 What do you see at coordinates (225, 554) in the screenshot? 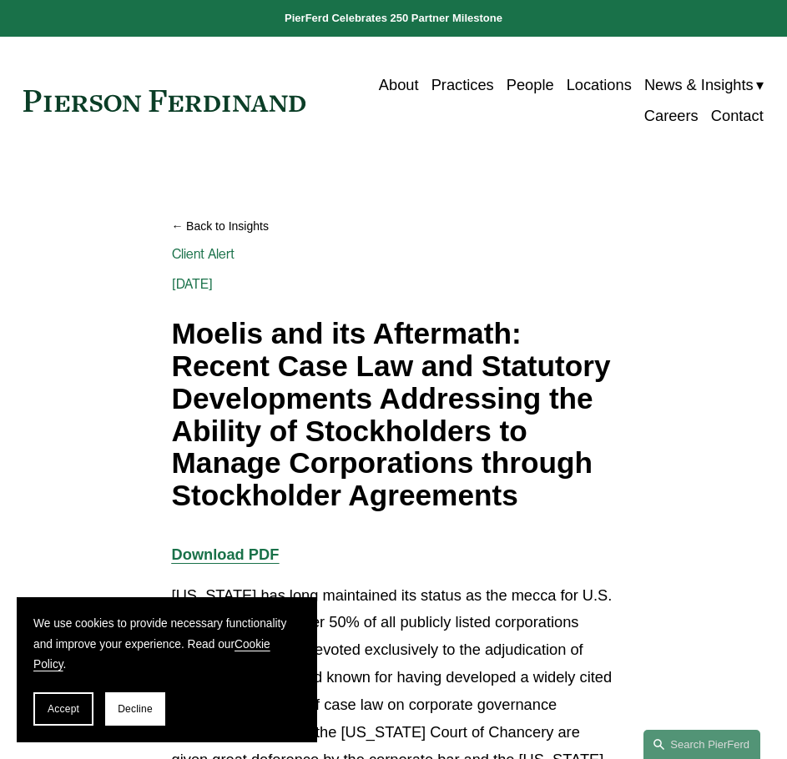
I see `a: Download PDF` at bounding box center [225, 554].